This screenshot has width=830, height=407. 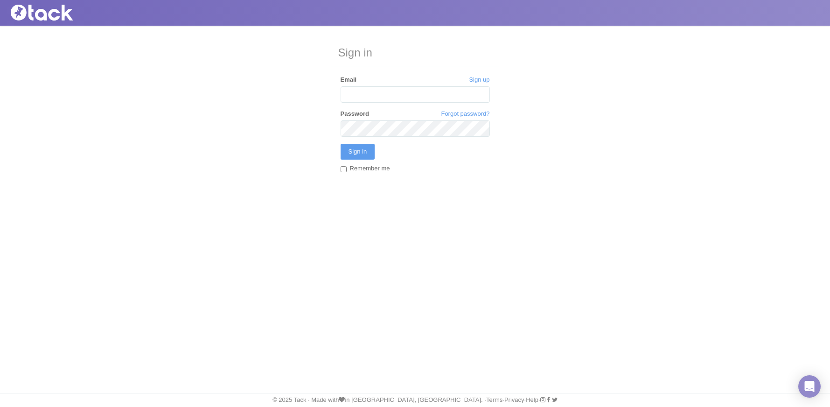 I want to click on a: Help, so click(x=532, y=400).